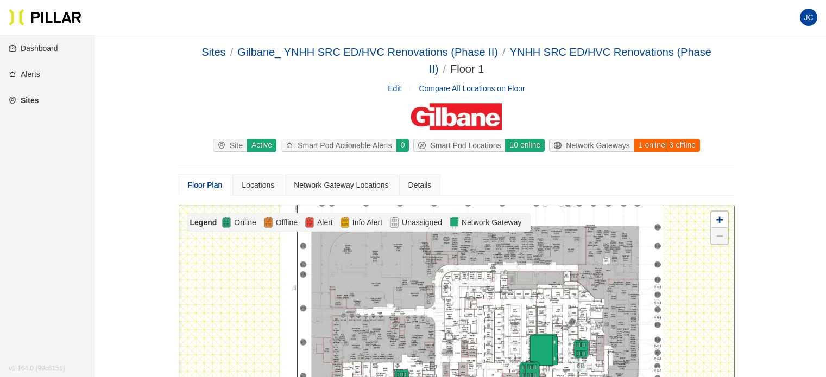 The height and width of the screenshot is (377, 826). What do you see at coordinates (345, 145) in the screenshot?
I see `a: alertSmart Pod Actionable Alerts0` at bounding box center [345, 145].